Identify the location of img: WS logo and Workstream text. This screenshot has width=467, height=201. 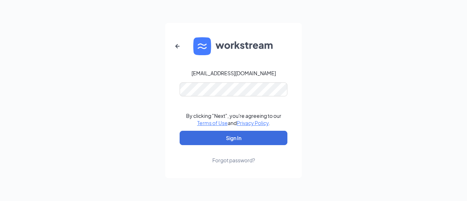
(233, 46).